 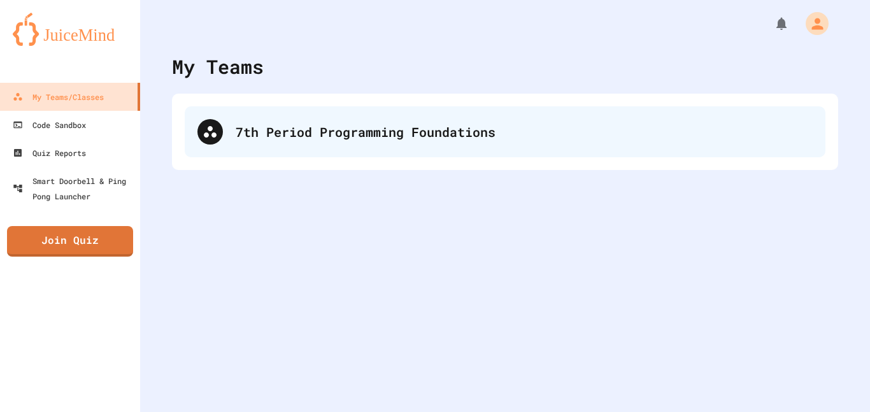 What do you see at coordinates (74, 188) in the screenshot?
I see `div: Smart Doorbell & Ping Pong Launcher` at bounding box center [74, 188].